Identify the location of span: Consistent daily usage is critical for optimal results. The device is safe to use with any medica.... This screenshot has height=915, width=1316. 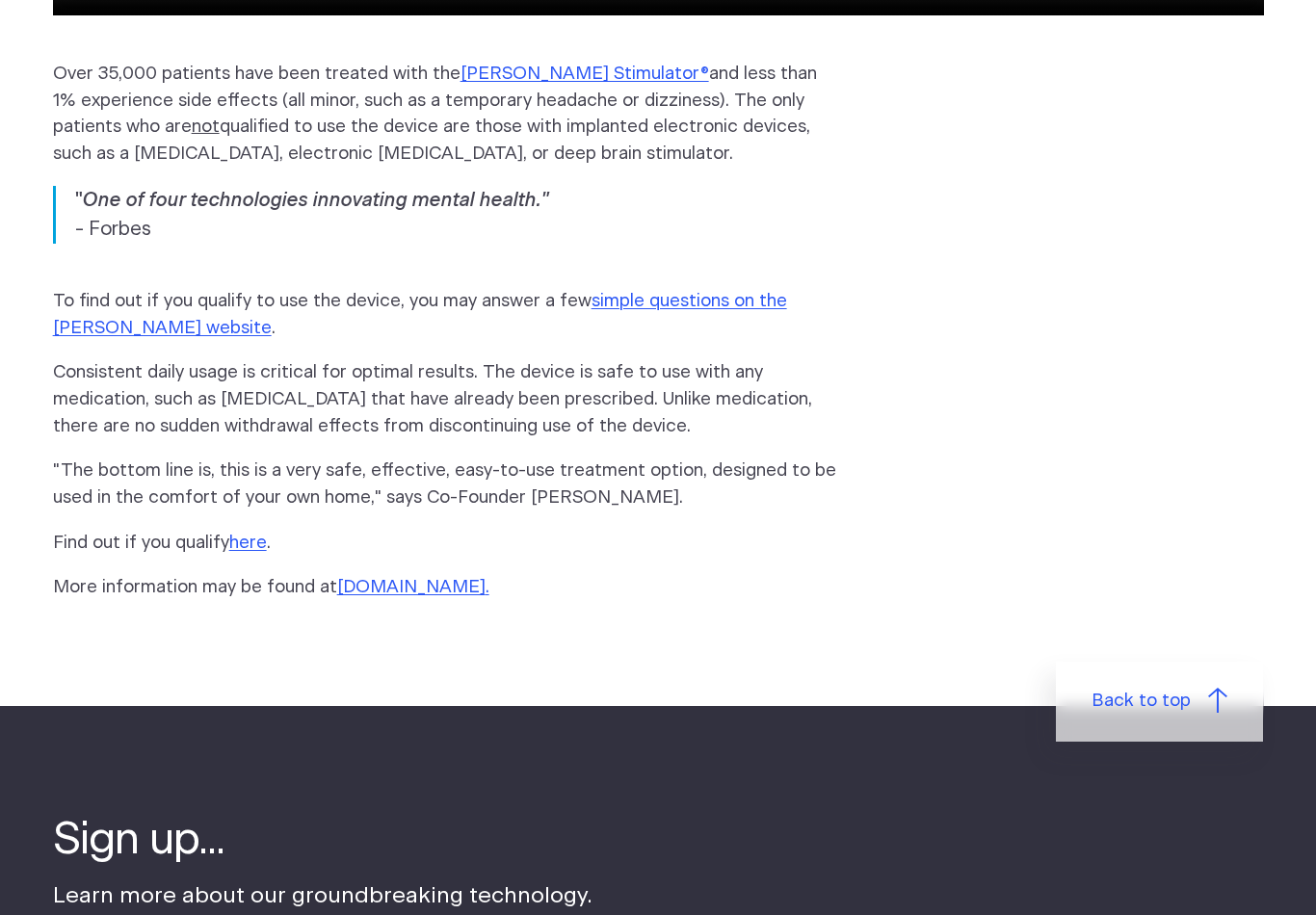
(432, 398).